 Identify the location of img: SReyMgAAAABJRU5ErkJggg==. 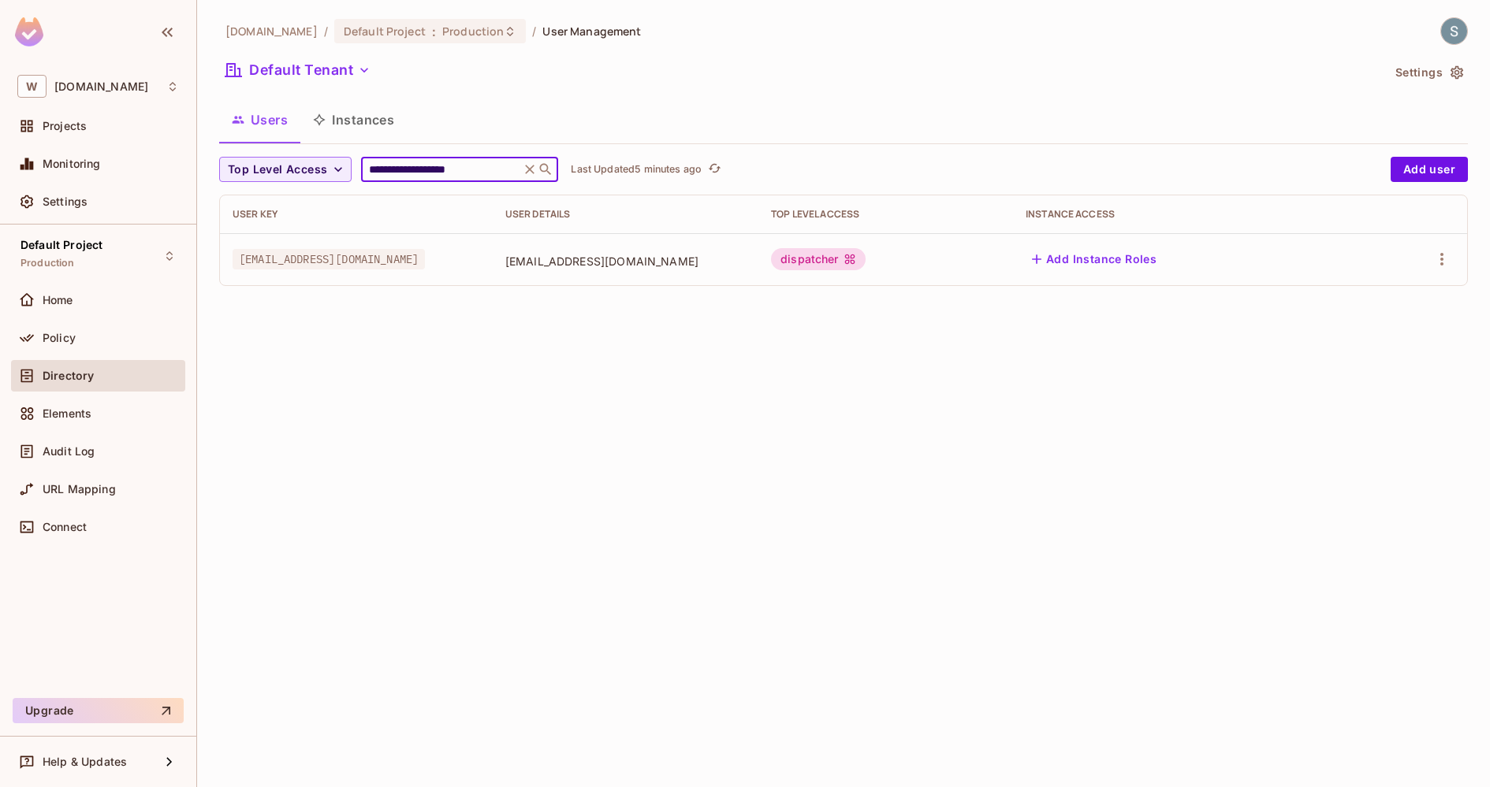
(29, 32).